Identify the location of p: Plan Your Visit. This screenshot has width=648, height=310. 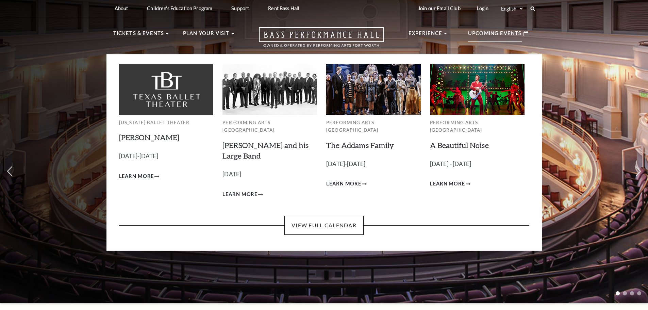
(206, 35).